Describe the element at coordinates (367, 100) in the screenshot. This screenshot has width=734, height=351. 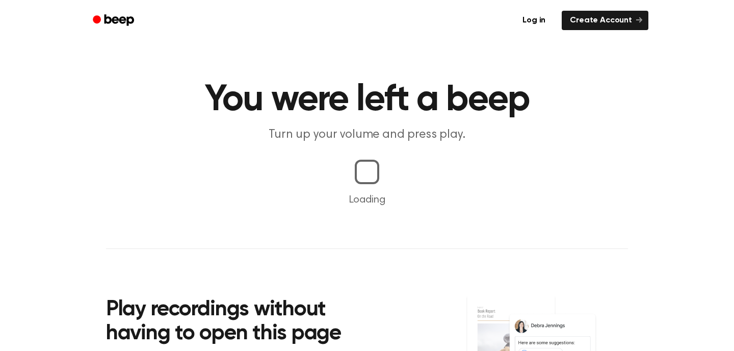
I see `h1: You were left a beep` at that location.